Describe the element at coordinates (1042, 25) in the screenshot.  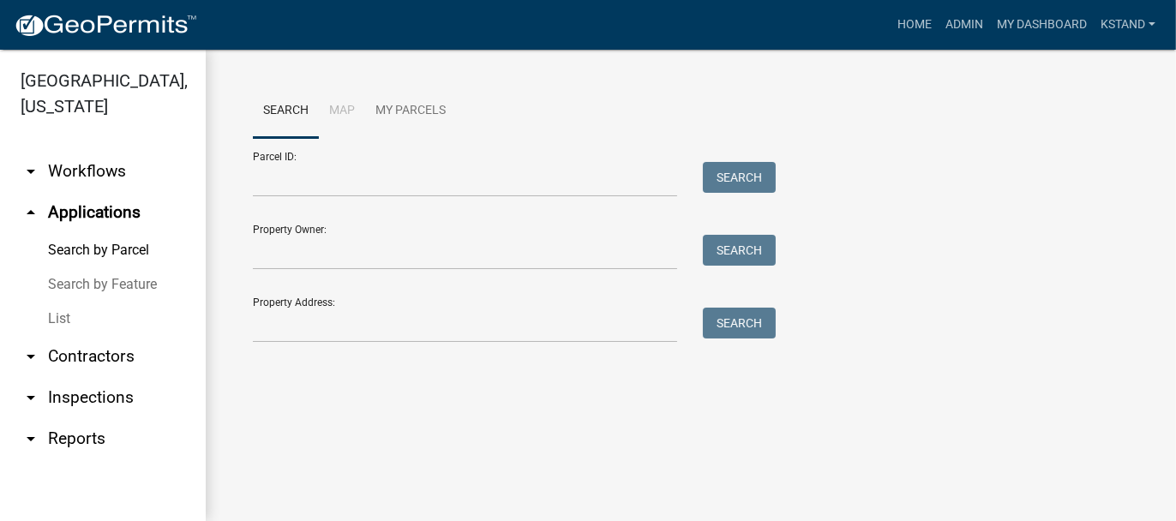
I see `a: My Dashboard` at that location.